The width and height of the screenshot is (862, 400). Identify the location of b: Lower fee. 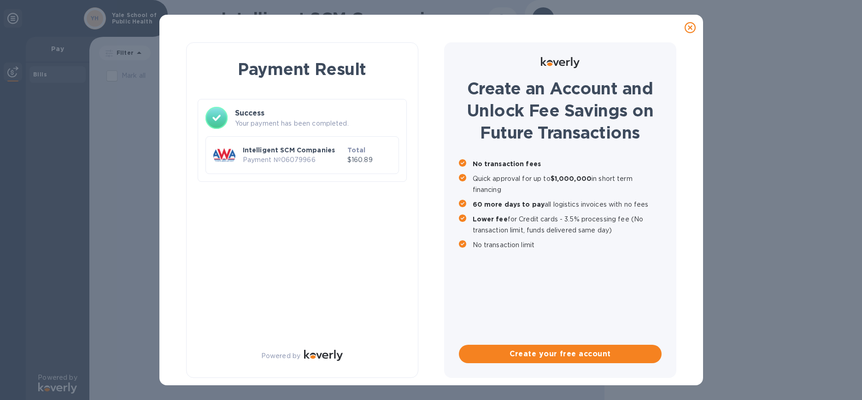
(490, 219).